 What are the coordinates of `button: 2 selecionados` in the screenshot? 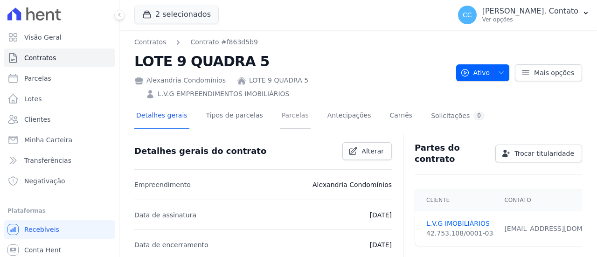 It's located at (176, 14).